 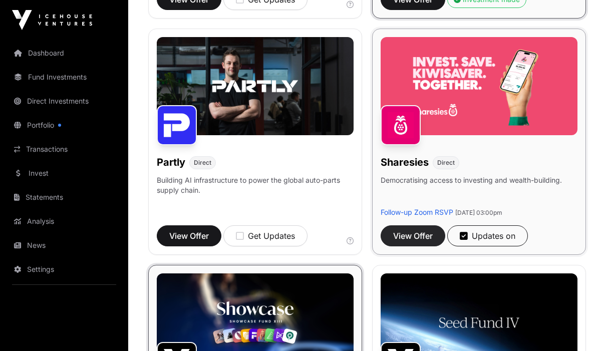 What do you see at coordinates (488, 236) in the screenshot?
I see `div: Updates on` at bounding box center [488, 236].